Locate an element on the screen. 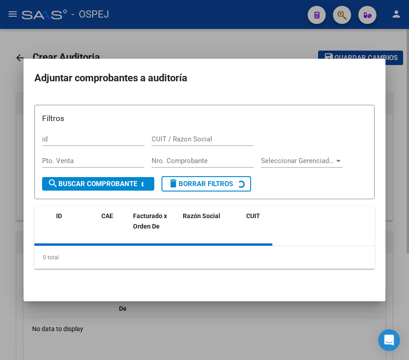  datatable-header-cell: CAE is located at coordinates (114, 222).